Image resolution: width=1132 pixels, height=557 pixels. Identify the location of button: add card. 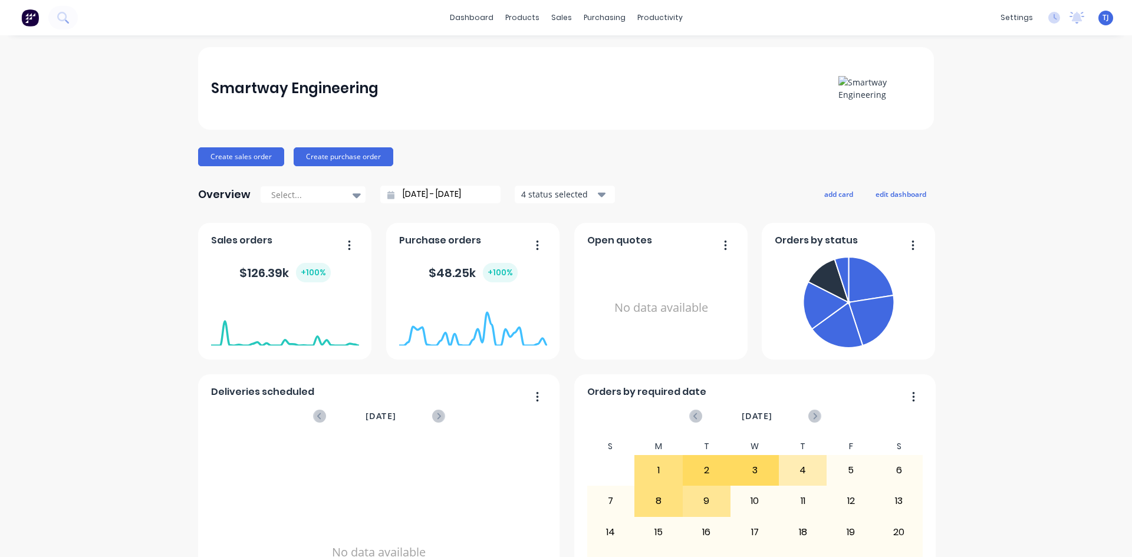
(838, 194).